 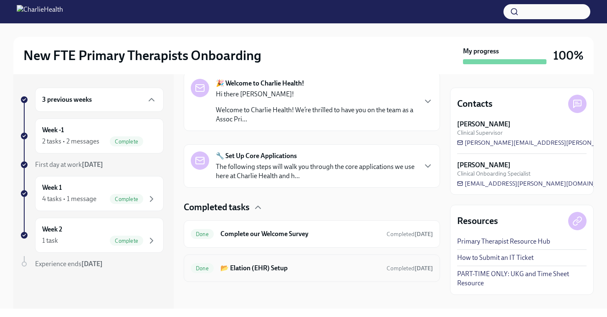 I want to click on h6: Week 1, so click(x=52, y=188).